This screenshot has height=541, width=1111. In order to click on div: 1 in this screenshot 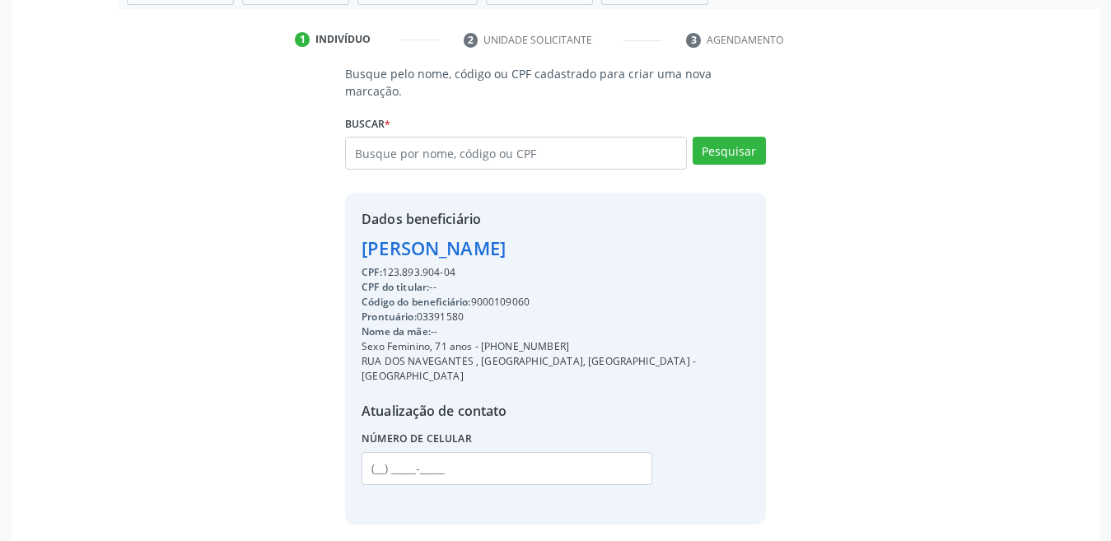, I will do `click(302, 40)`.